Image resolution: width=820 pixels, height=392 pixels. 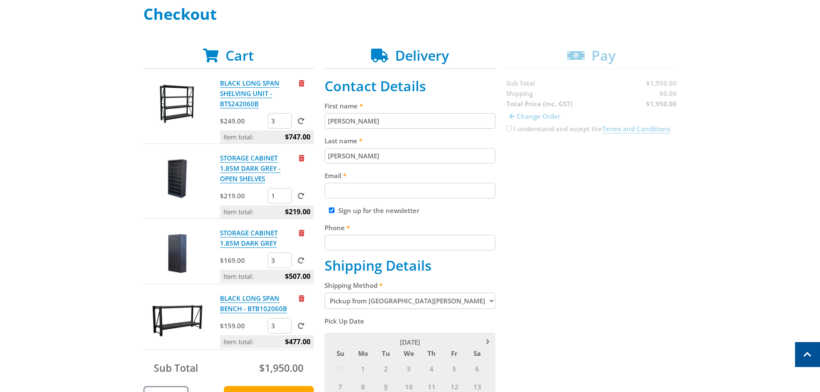 I want to click on p: $249.00, so click(x=243, y=121).